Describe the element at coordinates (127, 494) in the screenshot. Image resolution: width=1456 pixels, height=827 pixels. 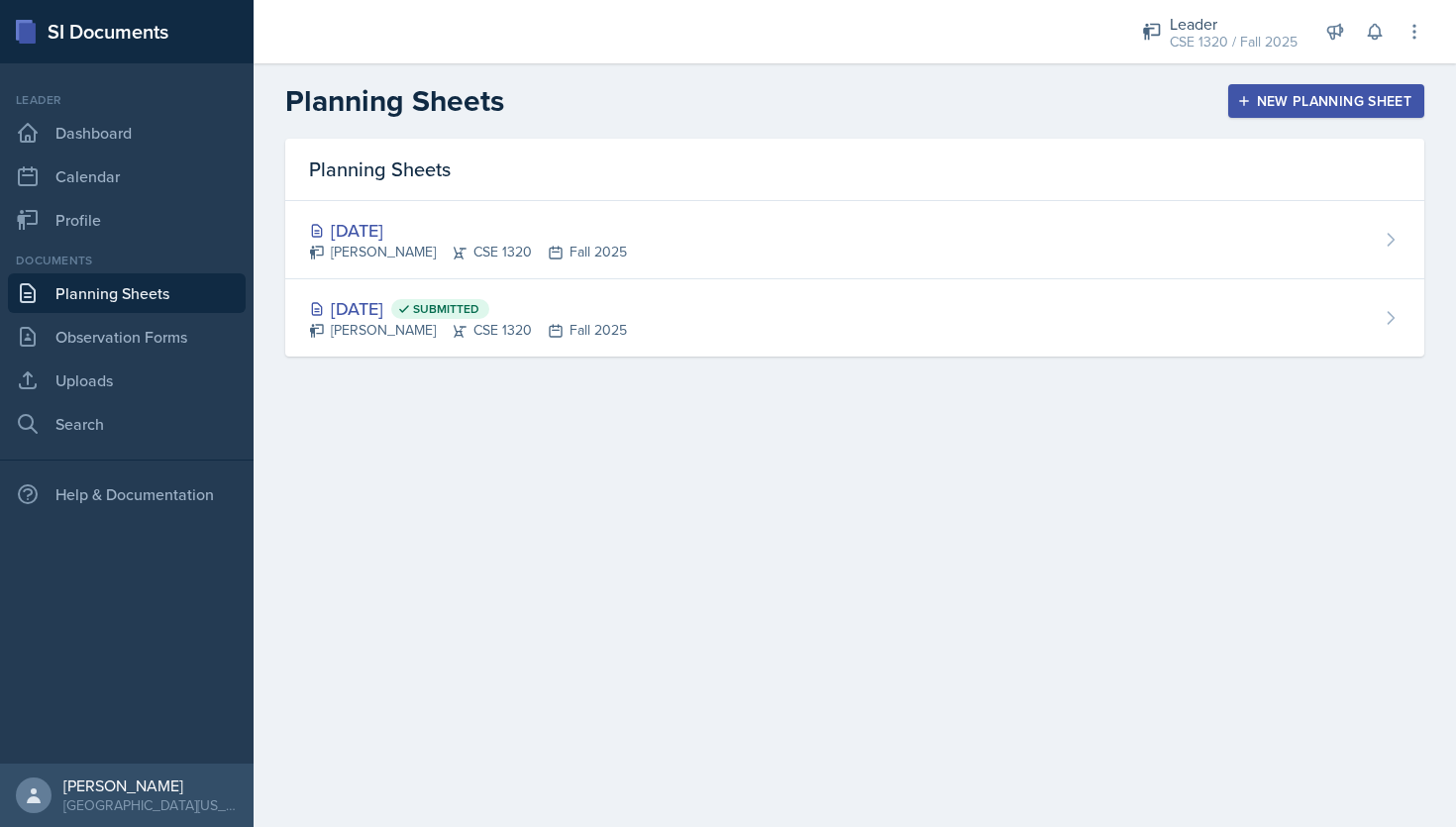
I see `div: Help & Documentation` at that location.